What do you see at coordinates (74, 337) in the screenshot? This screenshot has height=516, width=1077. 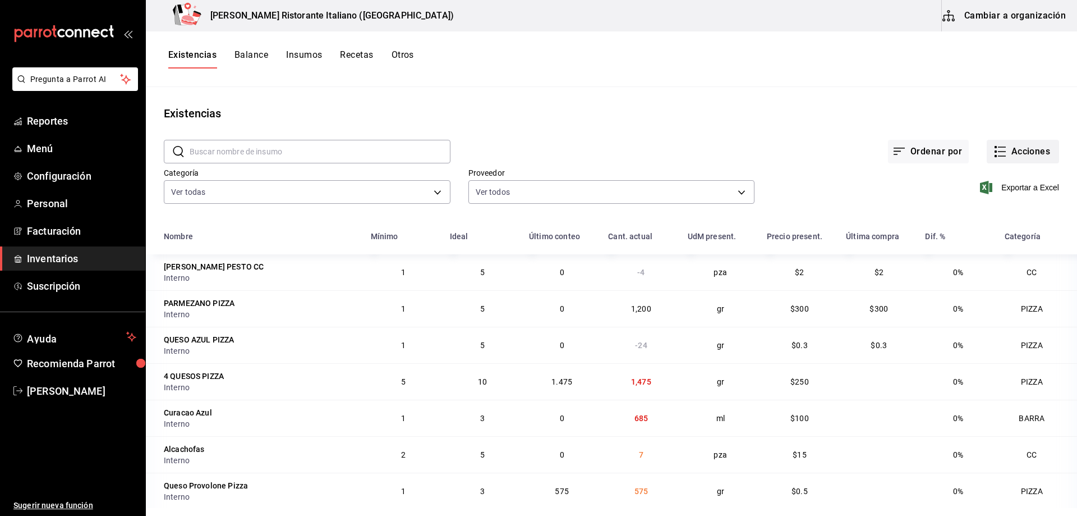 I see `span: Ayuda` at bounding box center [74, 337].